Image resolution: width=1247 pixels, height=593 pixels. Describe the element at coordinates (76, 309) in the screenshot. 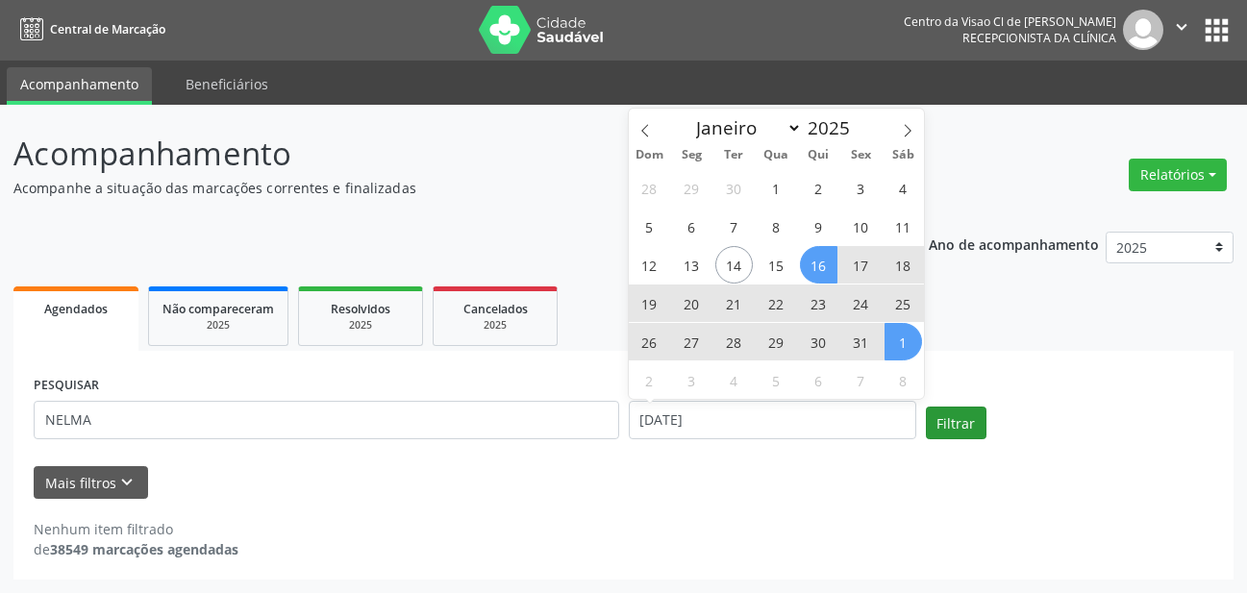

I see `span: Agendados` at that location.